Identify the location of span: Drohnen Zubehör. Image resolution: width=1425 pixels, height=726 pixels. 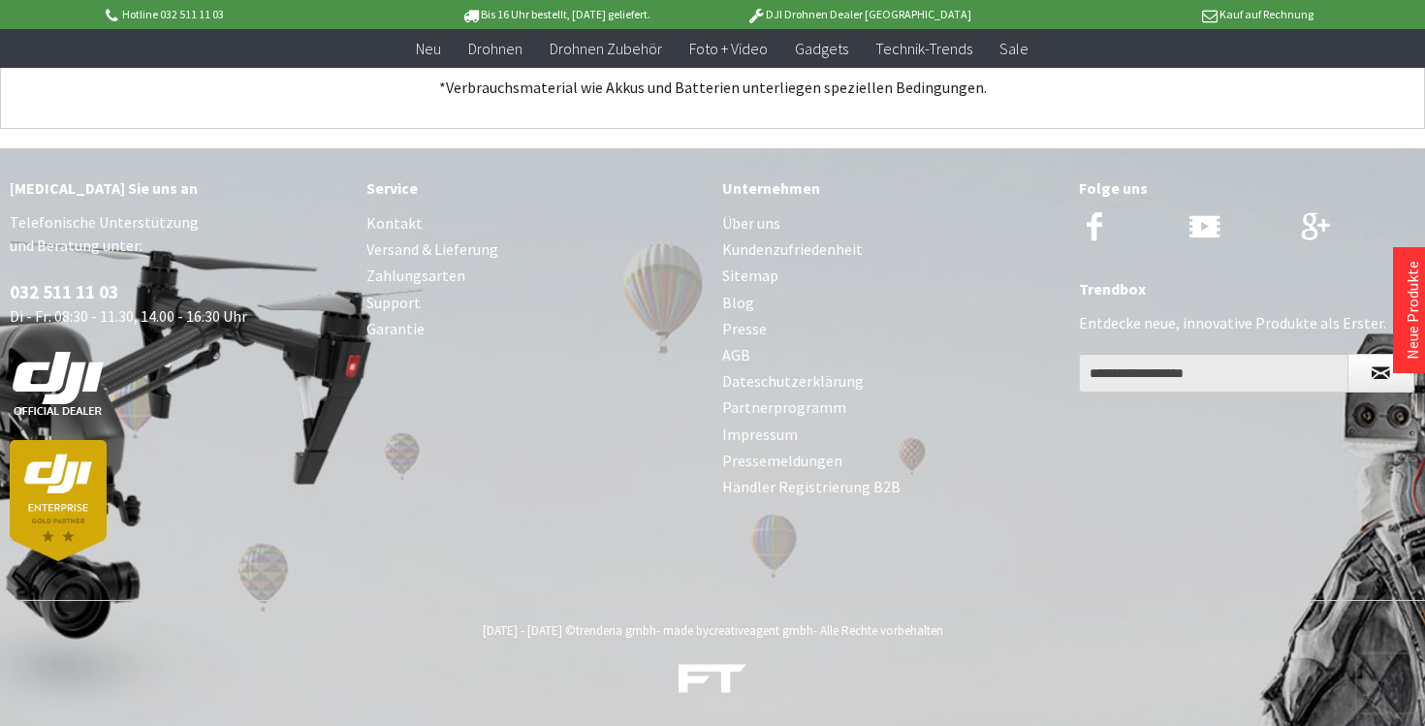
(606, 48).